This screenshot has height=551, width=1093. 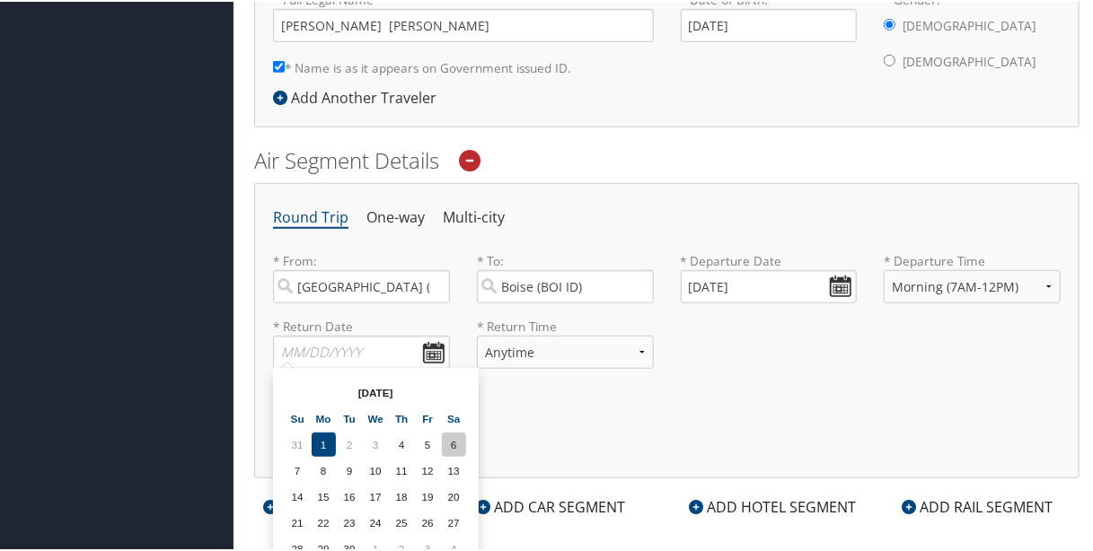 What do you see at coordinates (297, 495) in the screenshot?
I see `td: 14` at bounding box center [297, 495].